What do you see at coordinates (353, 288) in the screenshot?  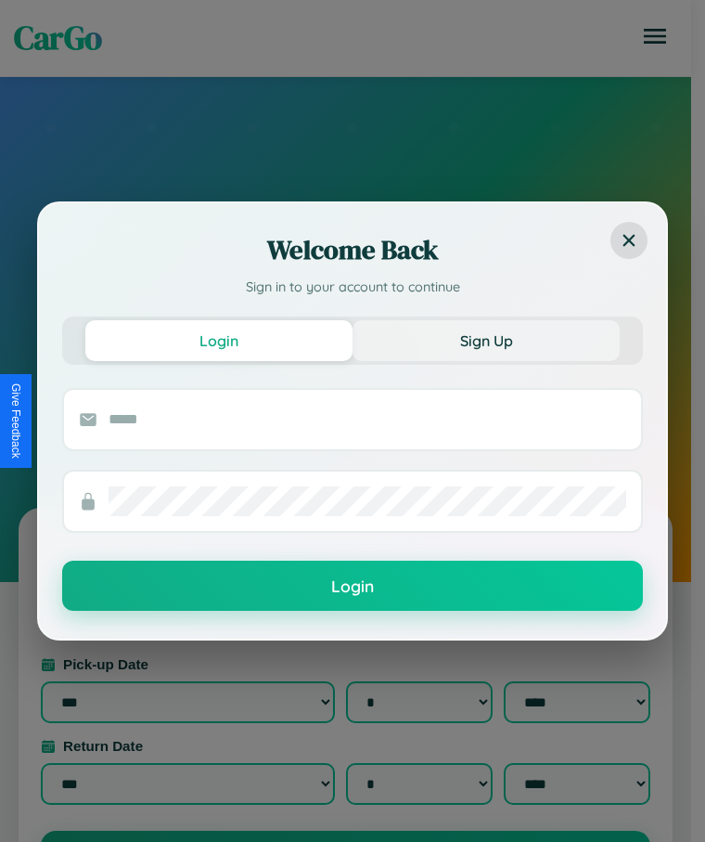 I see `p: Sign in to your account to continue` at bounding box center [353, 288].